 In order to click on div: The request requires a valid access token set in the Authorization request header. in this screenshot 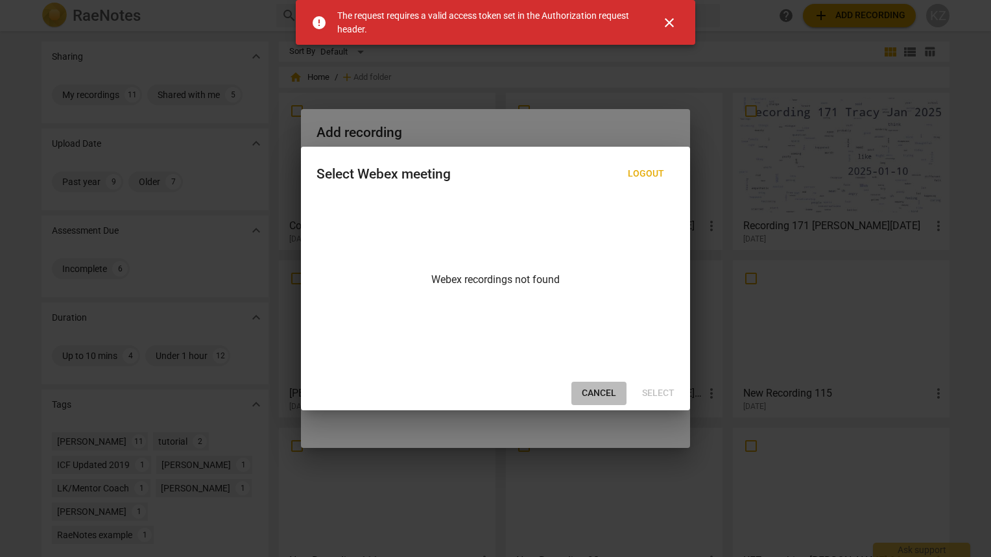, I will do `click(488, 22)`.